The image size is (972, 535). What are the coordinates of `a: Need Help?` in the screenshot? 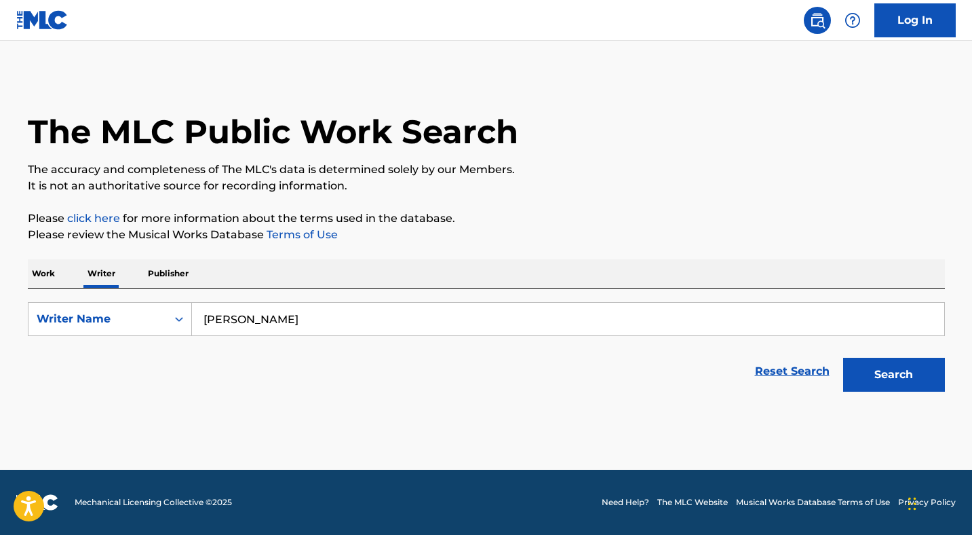 It's located at (626, 502).